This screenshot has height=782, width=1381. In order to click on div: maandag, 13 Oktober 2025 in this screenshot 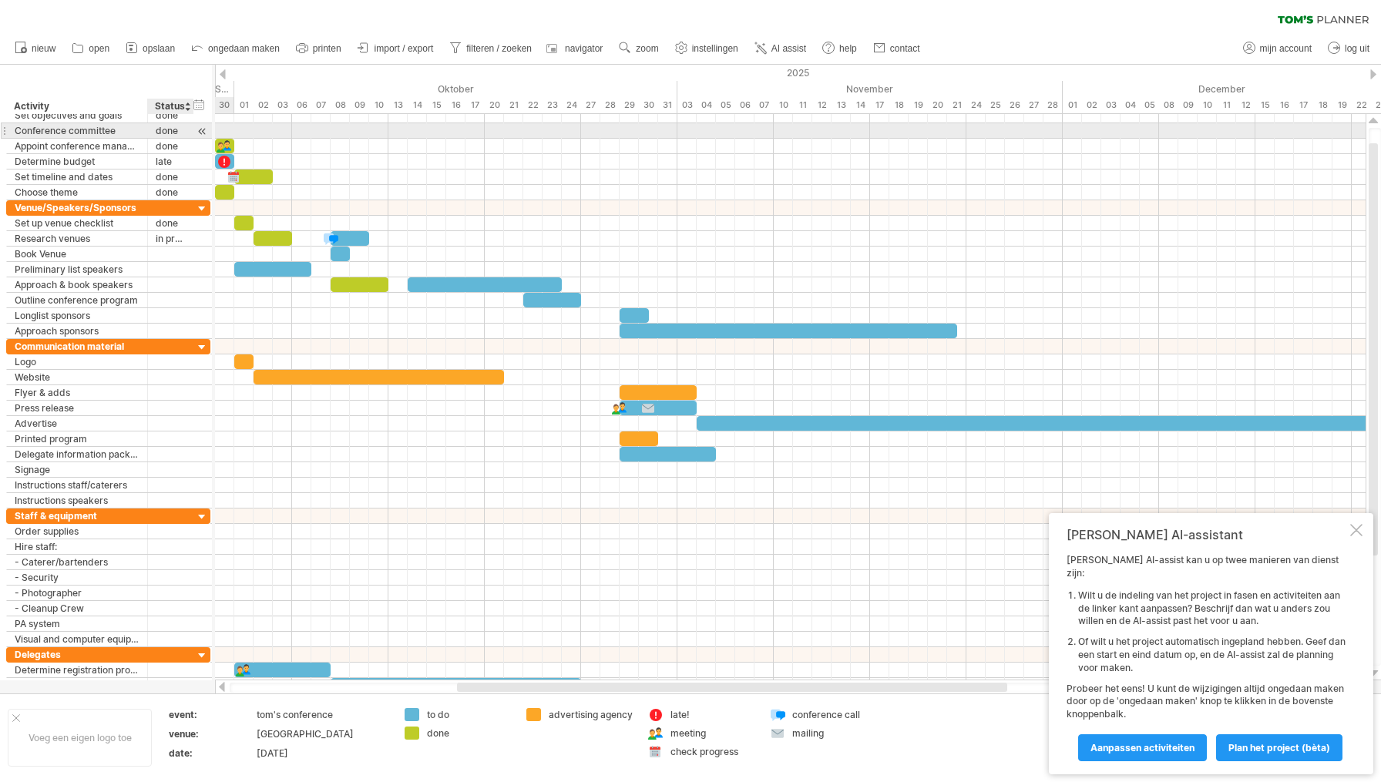, I will do `click(398, 105)`.